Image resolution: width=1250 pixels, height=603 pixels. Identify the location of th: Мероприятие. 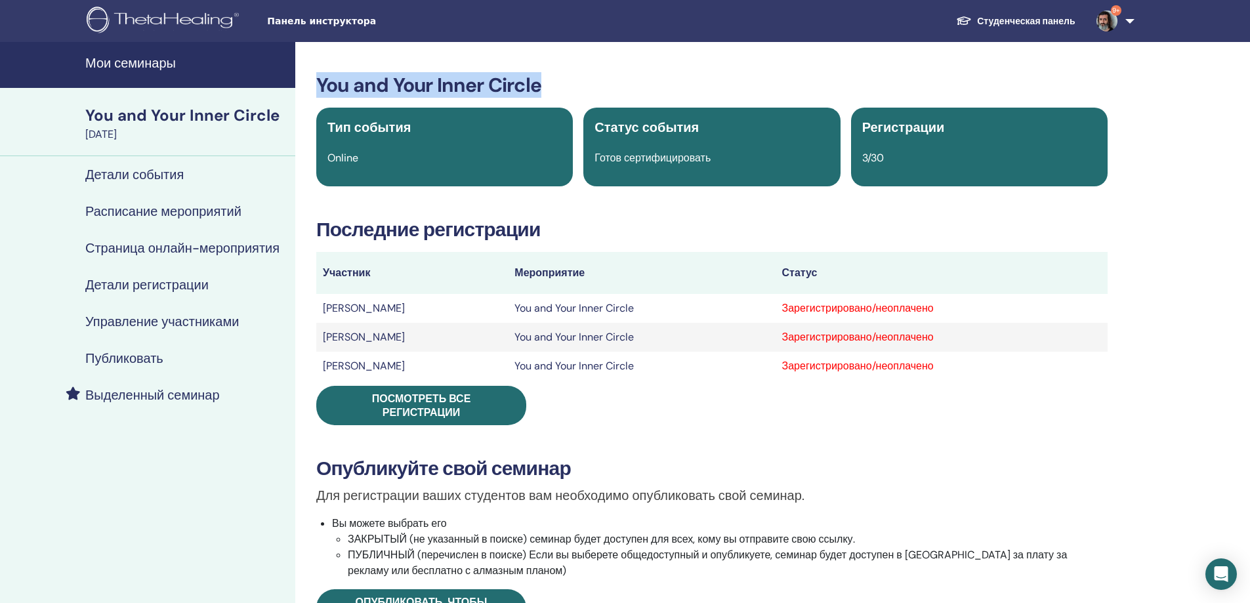
(641, 273).